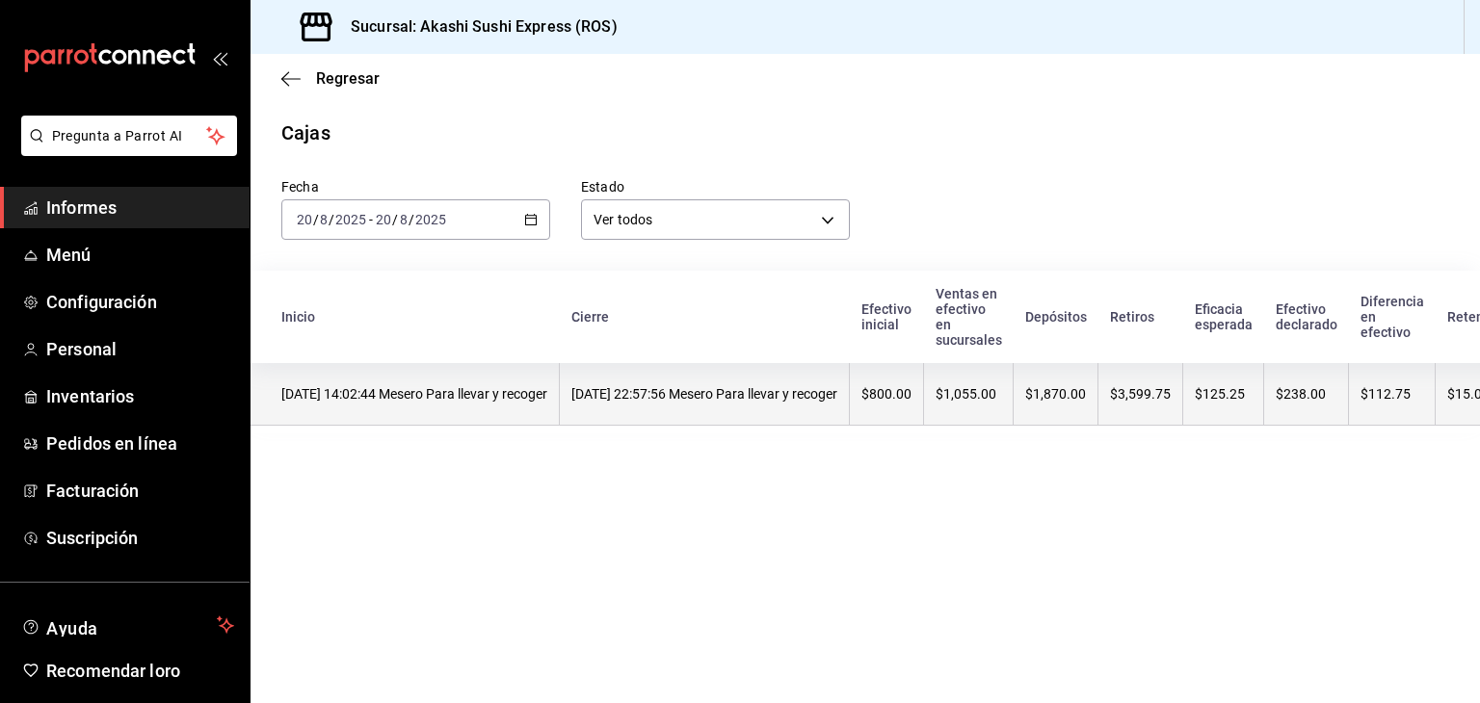  I want to click on font: $1,870.00, so click(1055, 394).